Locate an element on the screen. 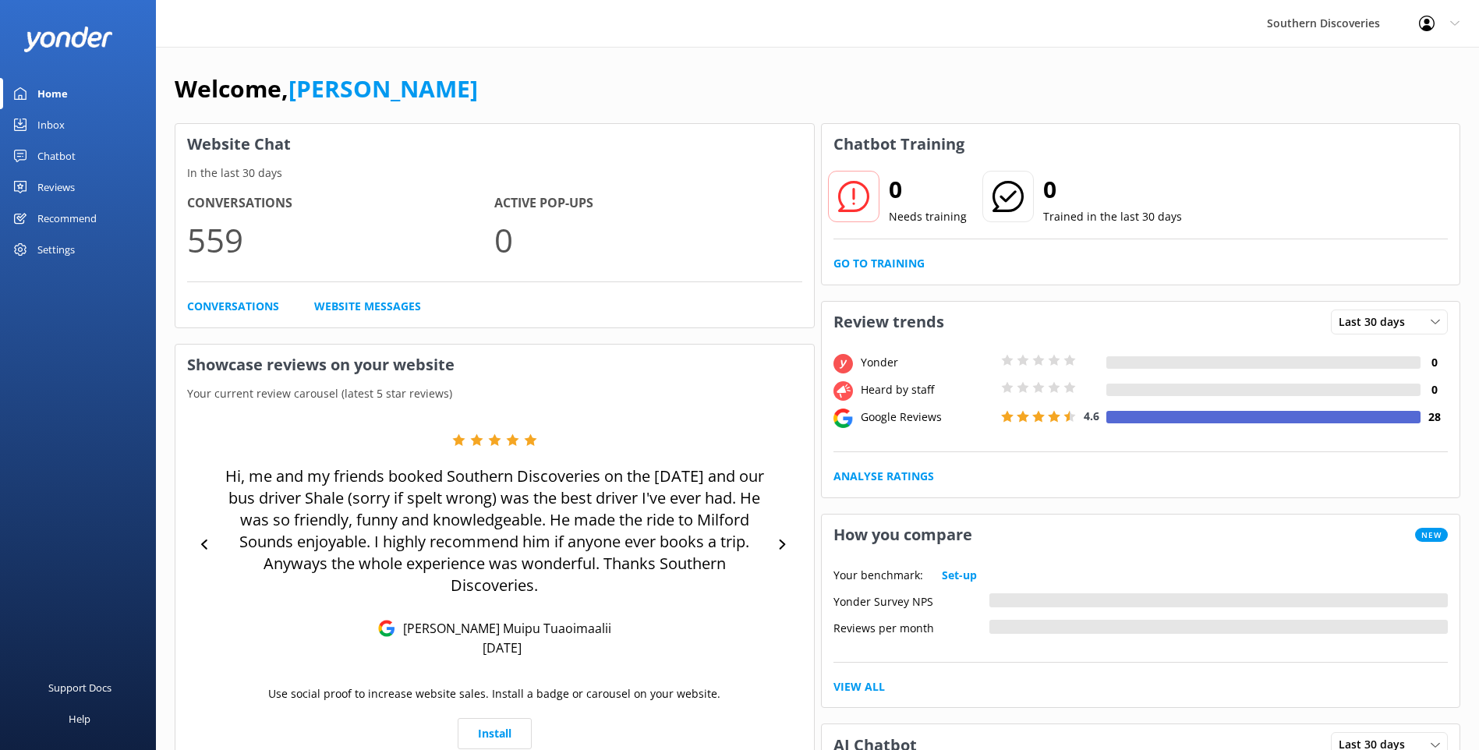 The image size is (1479, 750). div: Support Docs is located at coordinates (80, 687).